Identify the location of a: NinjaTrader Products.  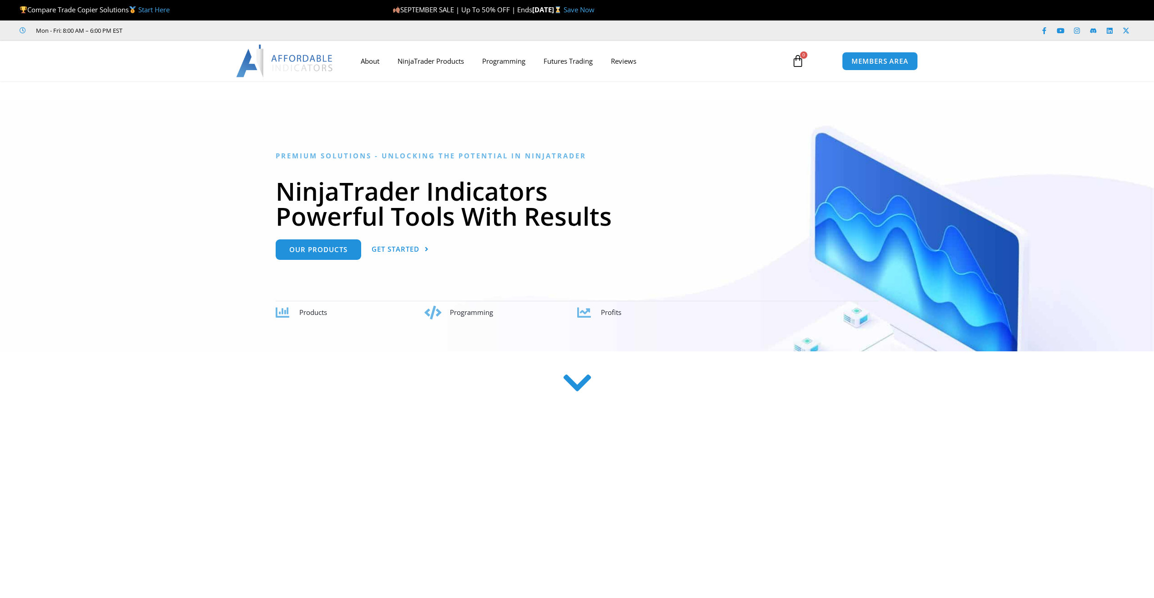
(431, 61).